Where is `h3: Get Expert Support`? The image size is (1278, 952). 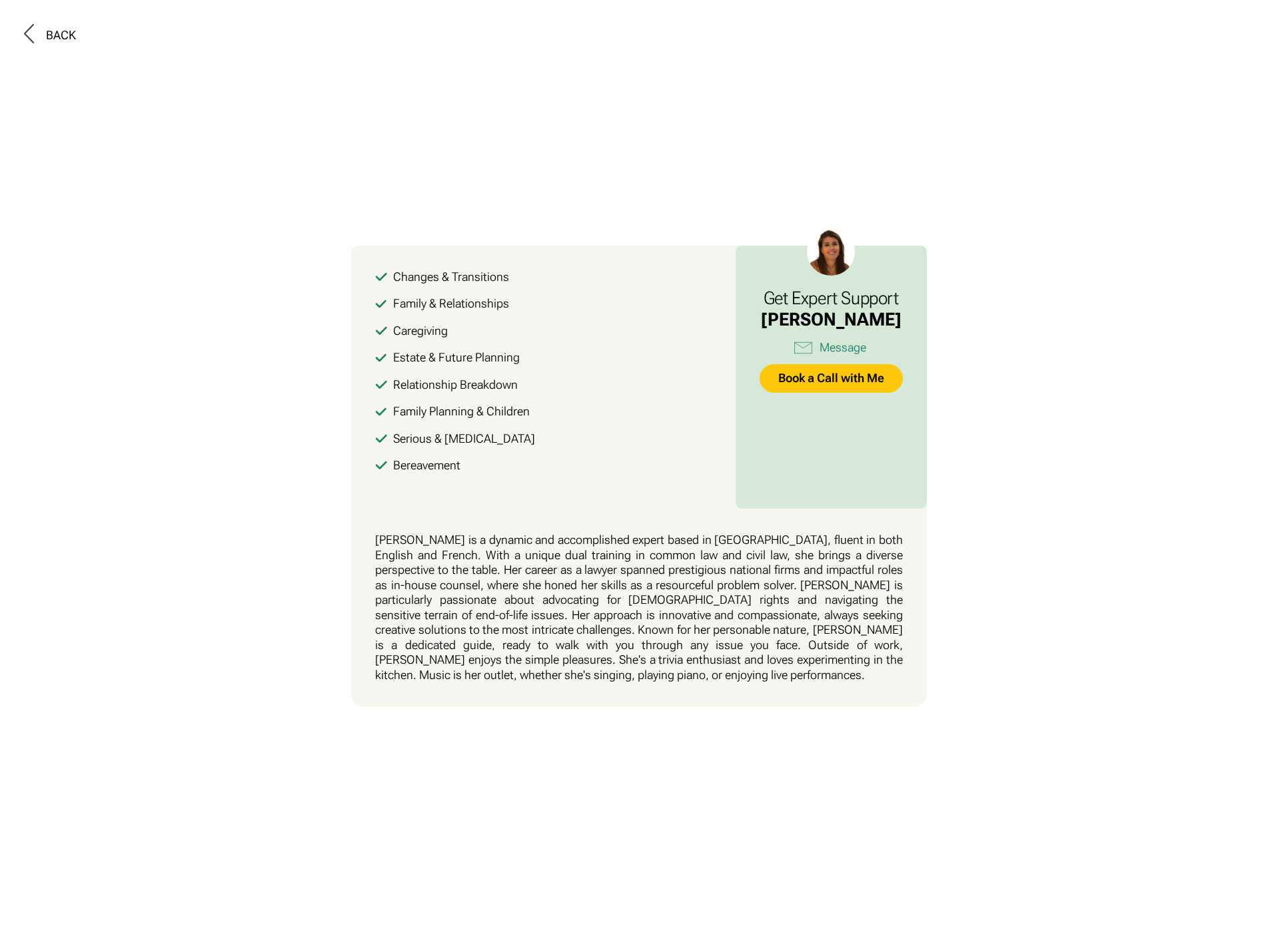 h3: Get Expert Support is located at coordinates (831, 298).